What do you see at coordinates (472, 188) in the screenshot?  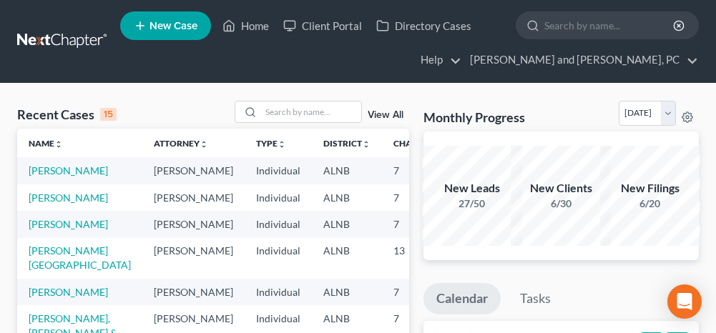 I see `div: New Leads` at bounding box center [472, 188].